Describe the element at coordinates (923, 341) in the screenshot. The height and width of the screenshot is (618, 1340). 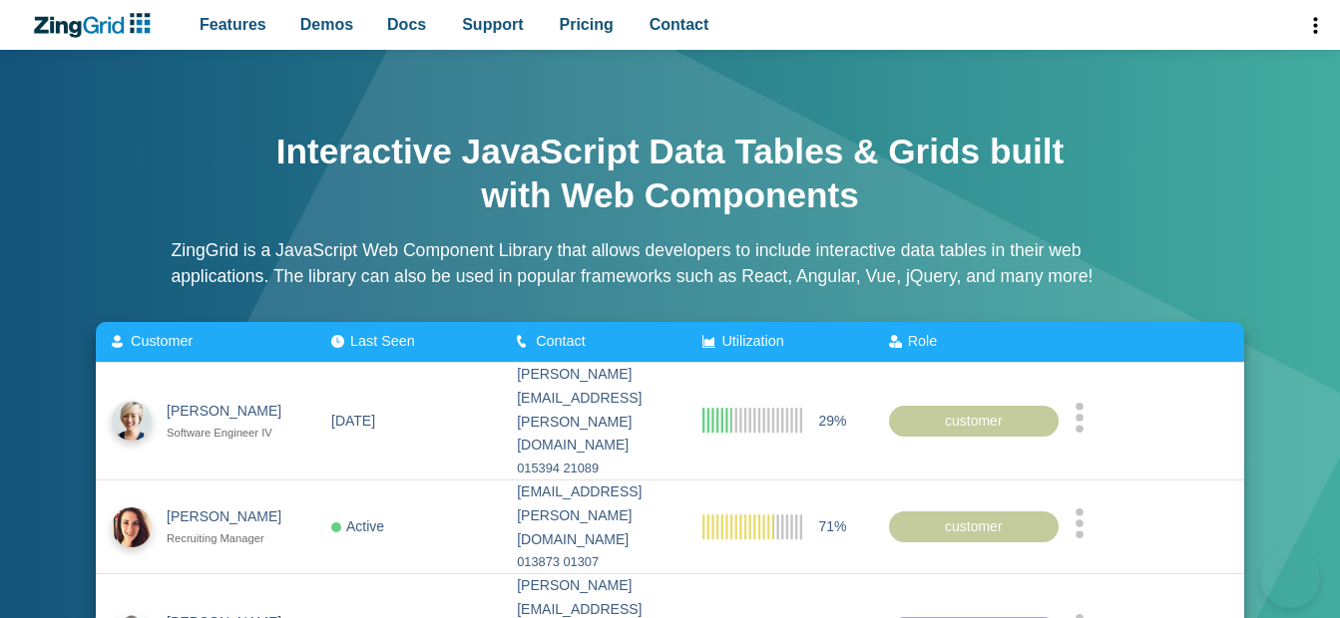
I see `span: Role` at that location.